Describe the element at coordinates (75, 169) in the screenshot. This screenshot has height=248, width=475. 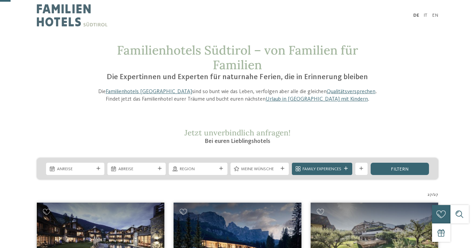
I see `span: Anreise` at that location.